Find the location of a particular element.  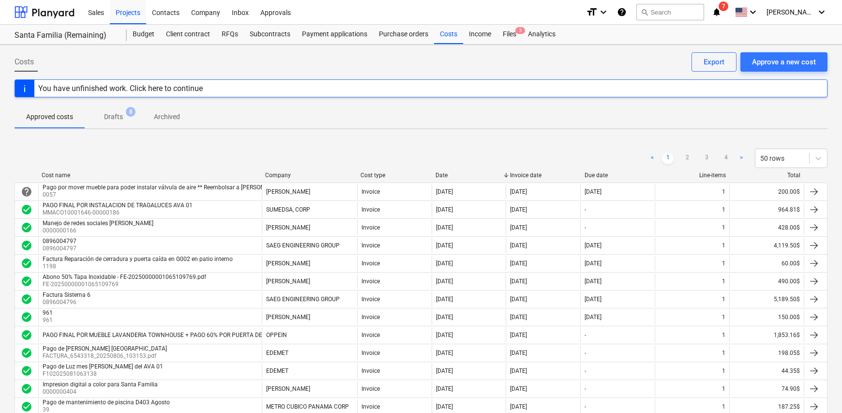

div: Widget de chat is located at coordinates (818, 390).